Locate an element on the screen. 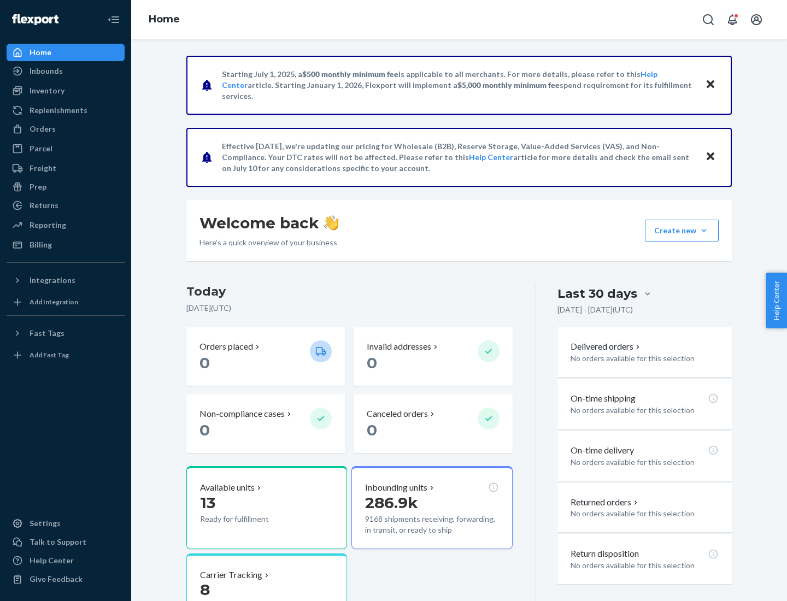  button: Canceled orders 0 is located at coordinates (433, 423).